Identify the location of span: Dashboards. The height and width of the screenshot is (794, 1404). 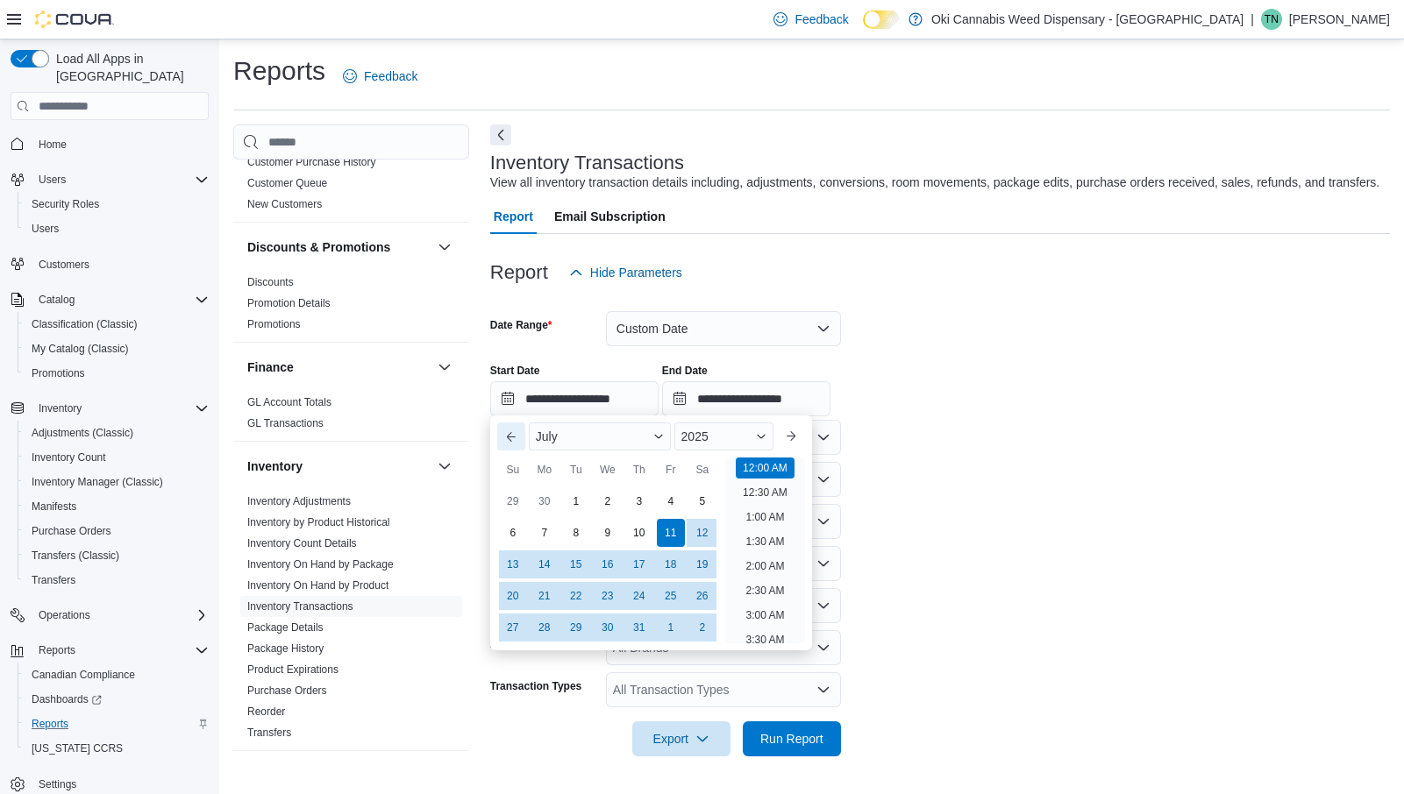
(117, 700).